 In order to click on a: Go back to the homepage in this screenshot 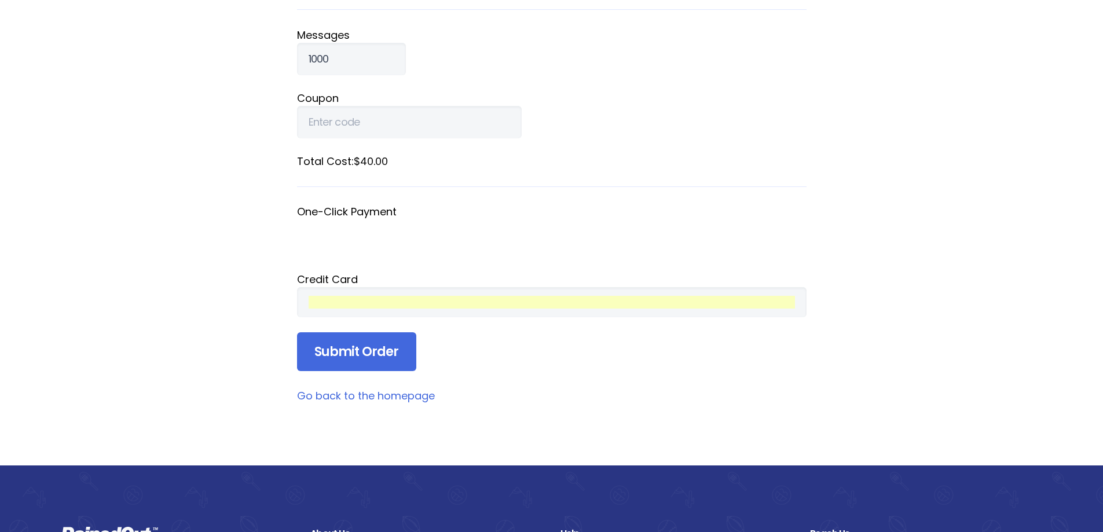, I will do `click(366, 396)`.